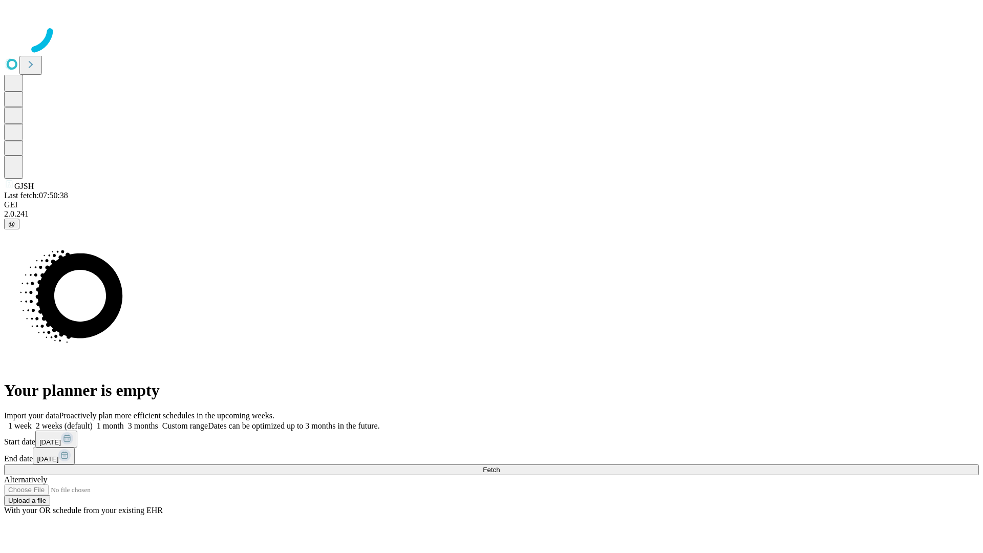  I want to click on div: 2.0.241, so click(492, 214).